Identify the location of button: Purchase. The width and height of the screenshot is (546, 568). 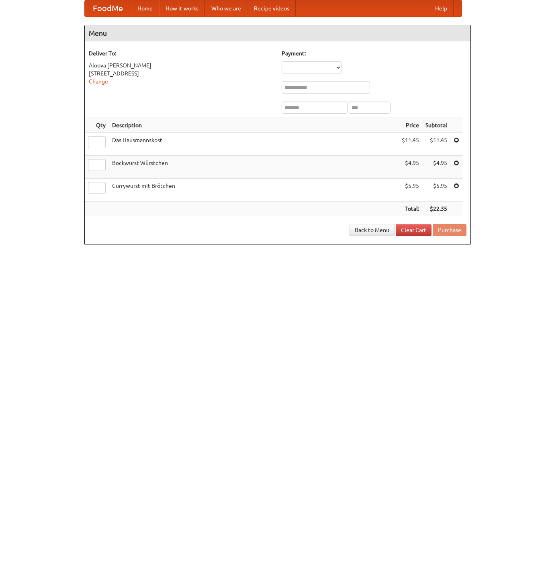
(449, 230).